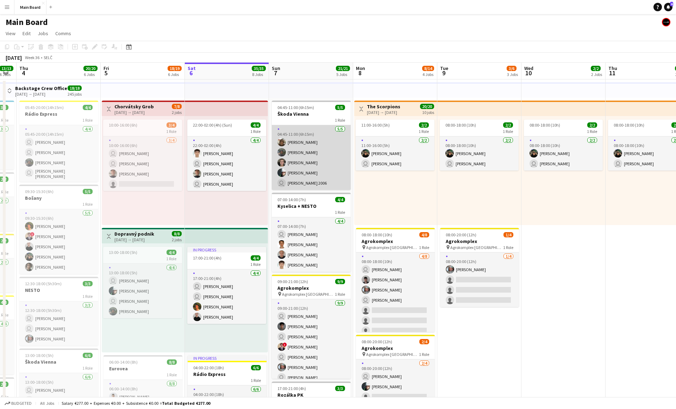 The image size is (676, 409). What do you see at coordinates (134, 234) in the screenshot?
I see `h3: Dopravný podnik` at bounding box center [134, 234].